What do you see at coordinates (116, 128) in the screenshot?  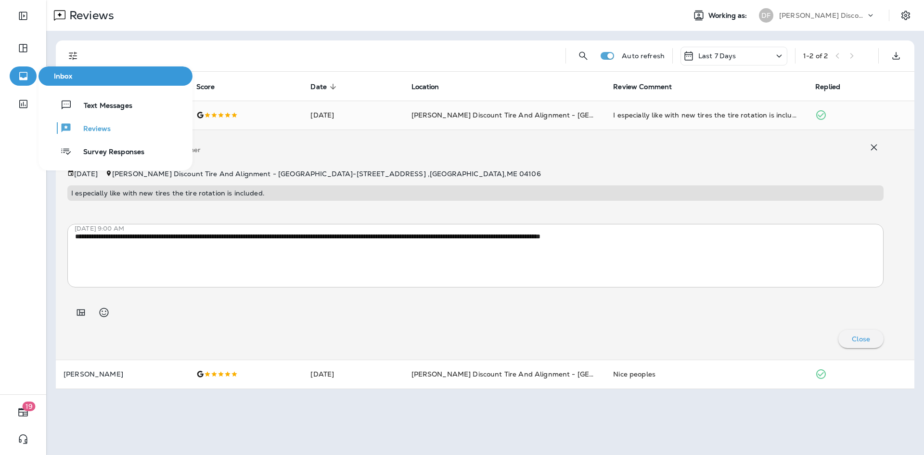 I see `button: Reviews` at bounding box center [116, 128].